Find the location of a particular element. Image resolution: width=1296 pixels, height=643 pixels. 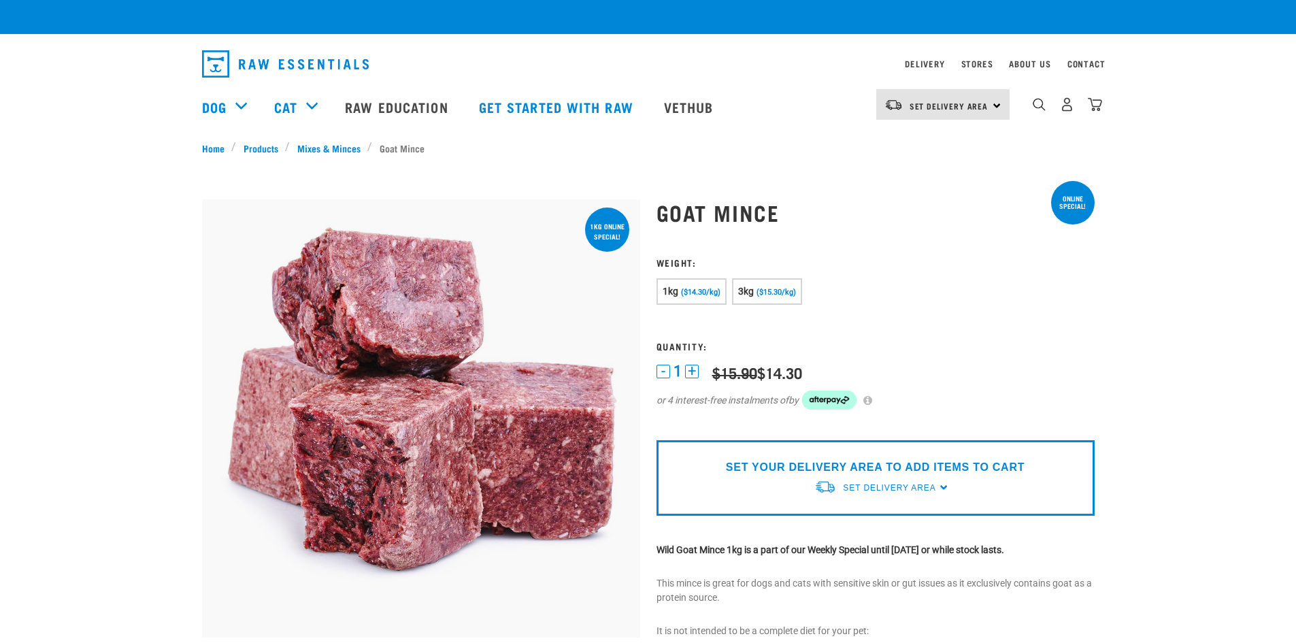

h3: Quantity: is located at coordinates (875, 345).